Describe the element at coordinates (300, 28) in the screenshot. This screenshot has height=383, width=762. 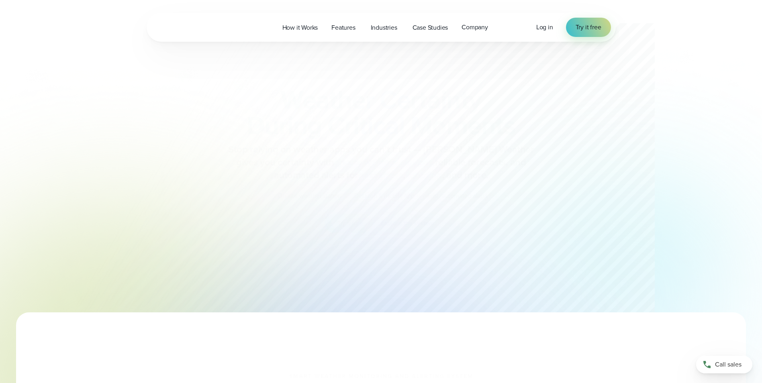
I see `span: How it Works` at that location.